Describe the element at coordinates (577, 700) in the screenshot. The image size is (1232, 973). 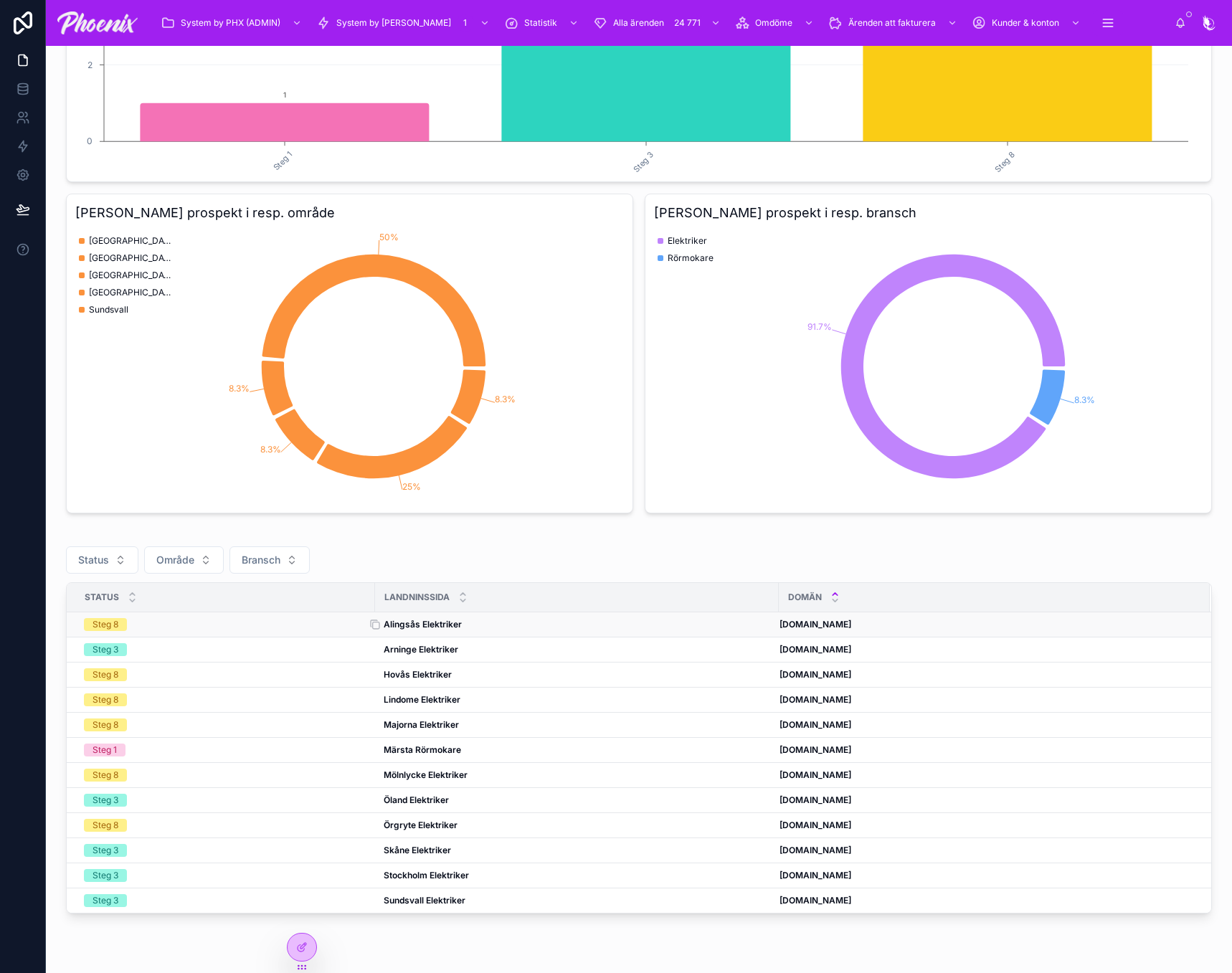
I see `a: Lindome Elektriker` at that location.